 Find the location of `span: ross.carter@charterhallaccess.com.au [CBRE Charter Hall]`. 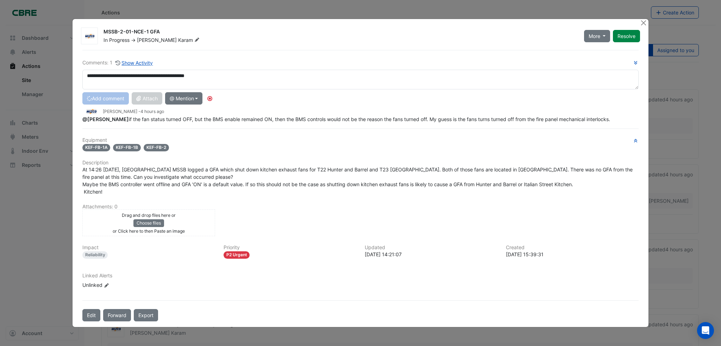

span: ross.carter@charterhallaccess.com.au [CBRE Charter Hall] is located at coordinates (106, 119).